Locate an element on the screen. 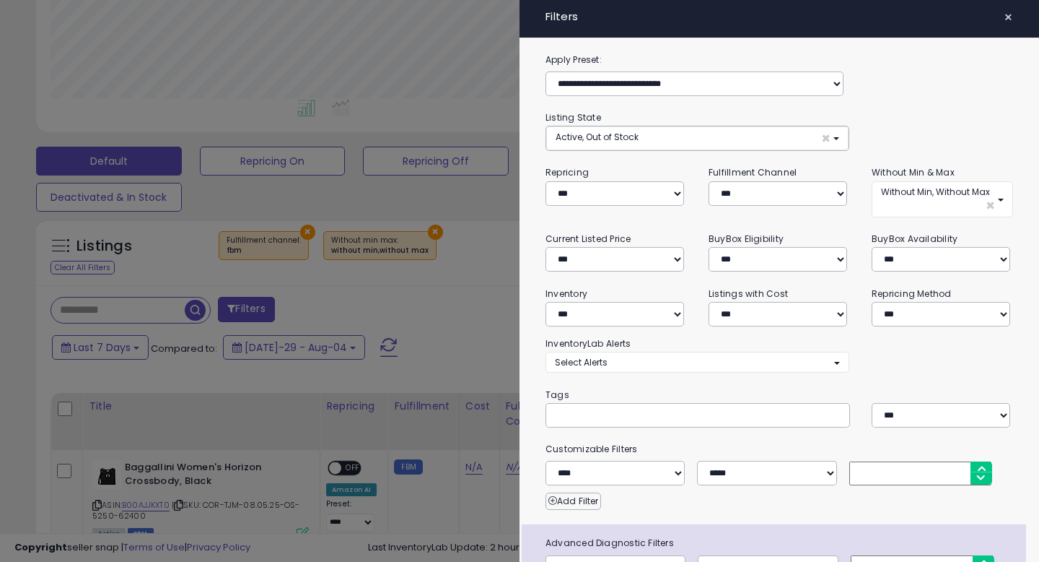 The width and height of the screenshot is (1039, 562). small: Inventory is located at coordinates (567, 293).